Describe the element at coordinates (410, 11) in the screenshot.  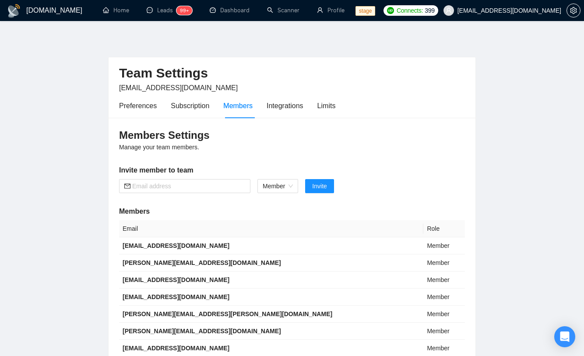
I see `span: Connects:` at that location.